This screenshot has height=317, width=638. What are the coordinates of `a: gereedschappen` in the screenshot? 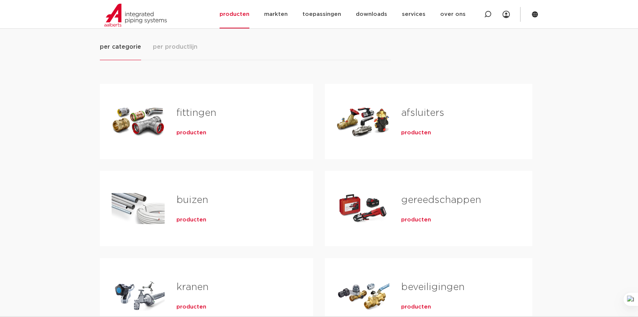 It's located at (441, 200).